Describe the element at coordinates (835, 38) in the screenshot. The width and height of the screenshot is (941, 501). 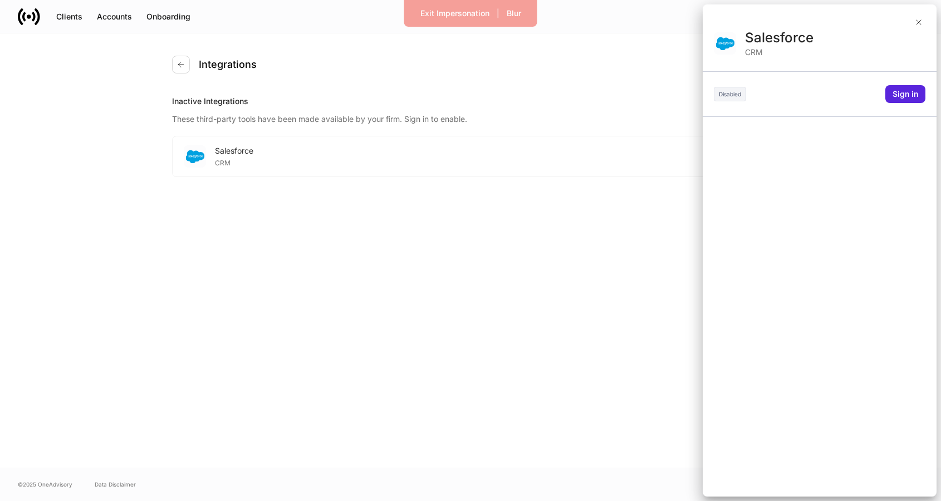
I see `div: Salesforce` at that location.